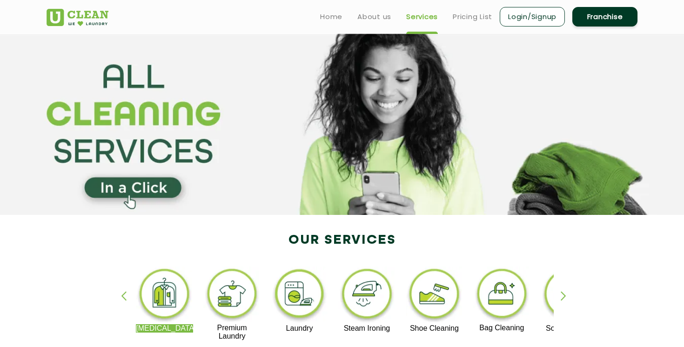 The width and height of the screenshot is (684, 347). What do you see at coordinates (232, 332) in the screenshot?
I see `p: Premium Laundry` at bounding box center [232, 332].